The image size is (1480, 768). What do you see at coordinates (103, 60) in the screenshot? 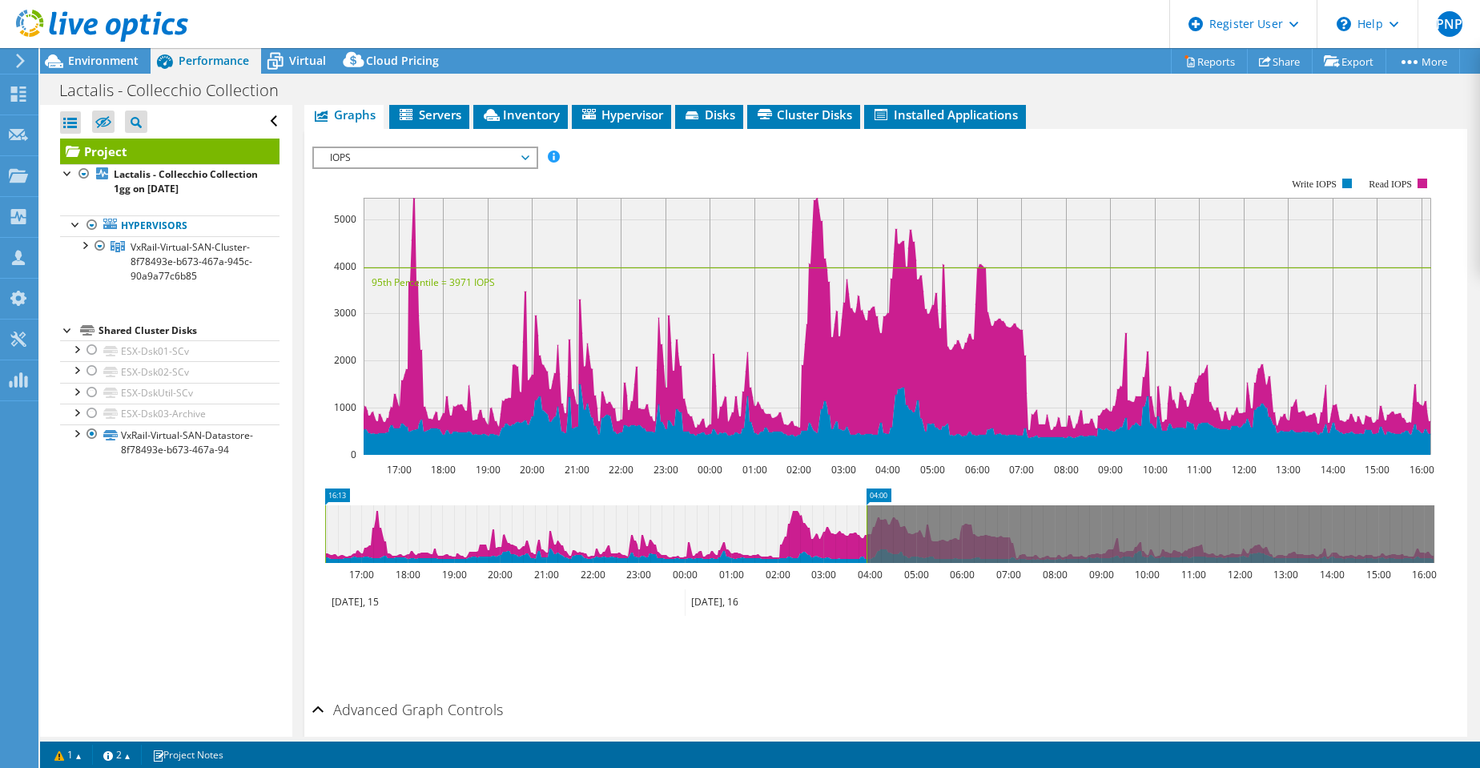
I see `span: Environment` at bounding box center [103, 60].